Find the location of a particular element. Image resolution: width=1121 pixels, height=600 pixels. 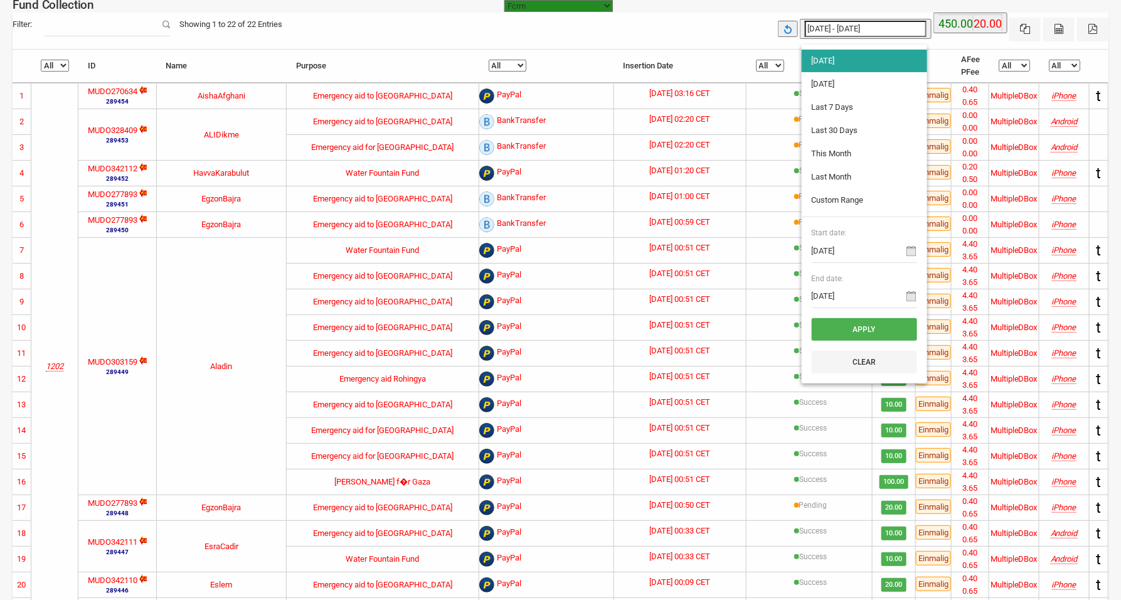

td: EgzonBajra is located at coordinates (222, 198).